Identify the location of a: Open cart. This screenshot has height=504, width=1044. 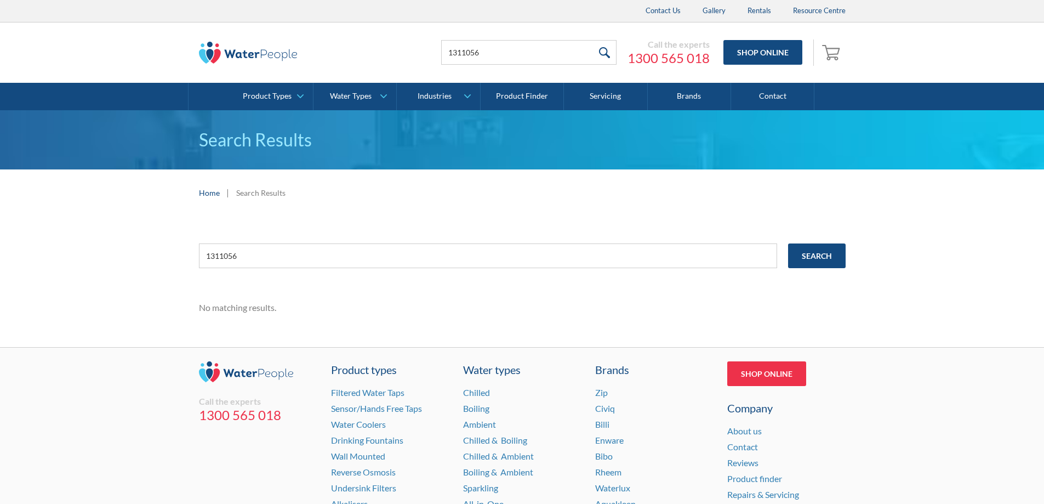
(832, 53).